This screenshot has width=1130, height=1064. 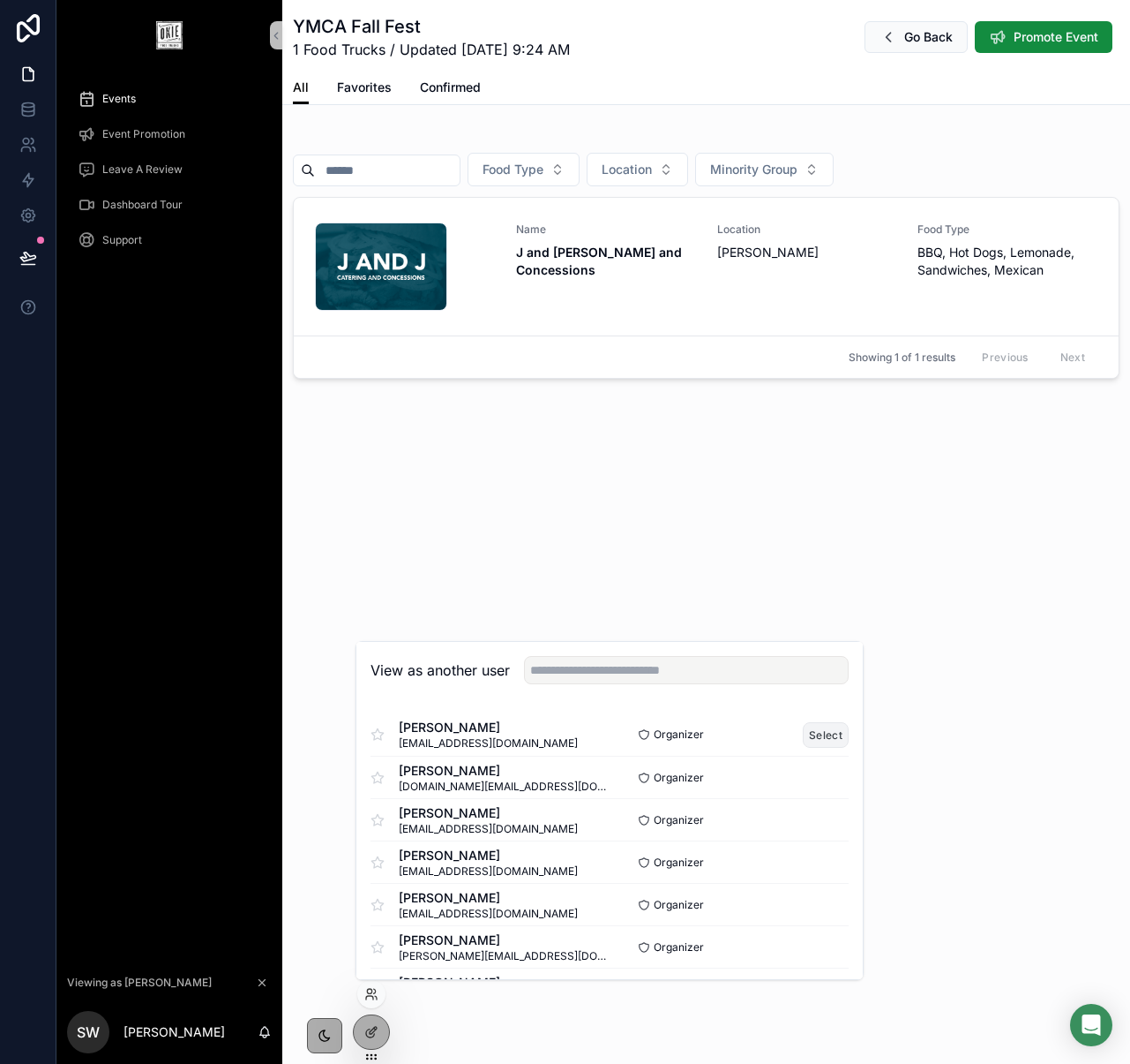 What do you see at coordinates (122, 240) in the screenshot?
I see `span: Support` at bounding box center [122, 240].